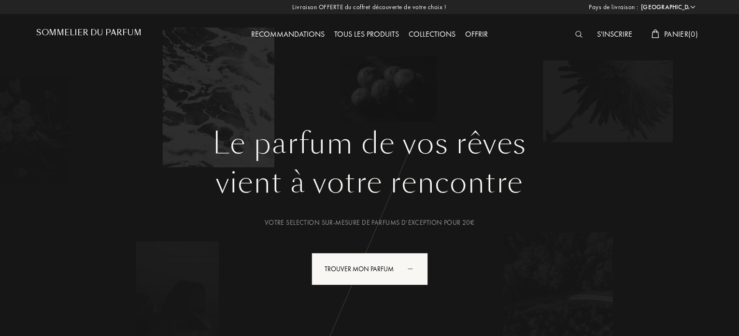  Describe the element at coordinates (432, 34) in the screenshot. I see `a: Collections` at that location.